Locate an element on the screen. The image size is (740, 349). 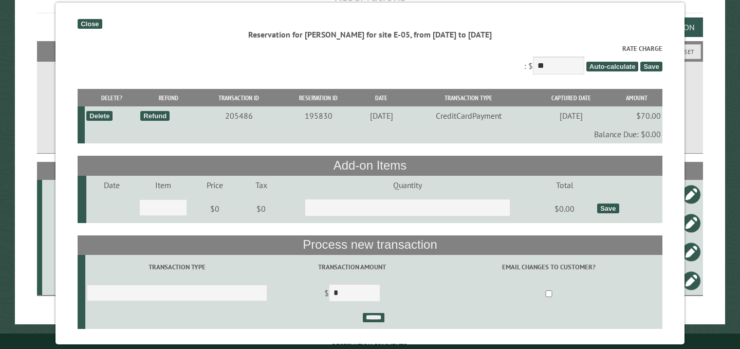
td: Quantity is located at coordinates (407, 185).